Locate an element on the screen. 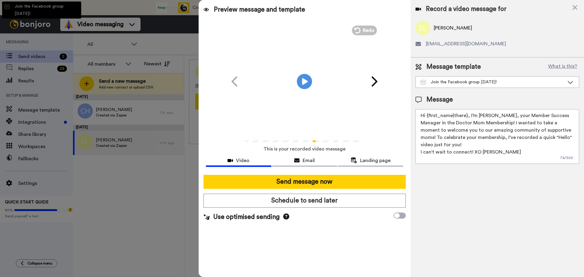 The height and width of the screenshot is (277, 584). button: Send message now is located at coordinates (305, 182).